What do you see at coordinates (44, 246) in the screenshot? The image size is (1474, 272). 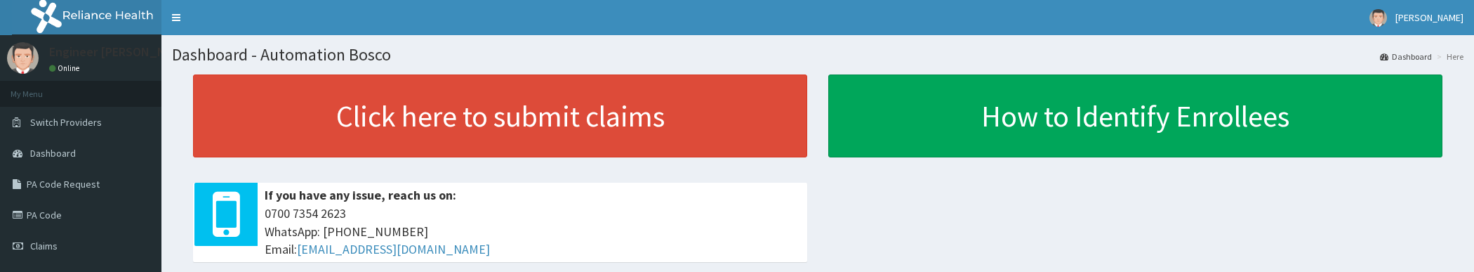 I see `span: Claims` at bounding box center [44, 246].